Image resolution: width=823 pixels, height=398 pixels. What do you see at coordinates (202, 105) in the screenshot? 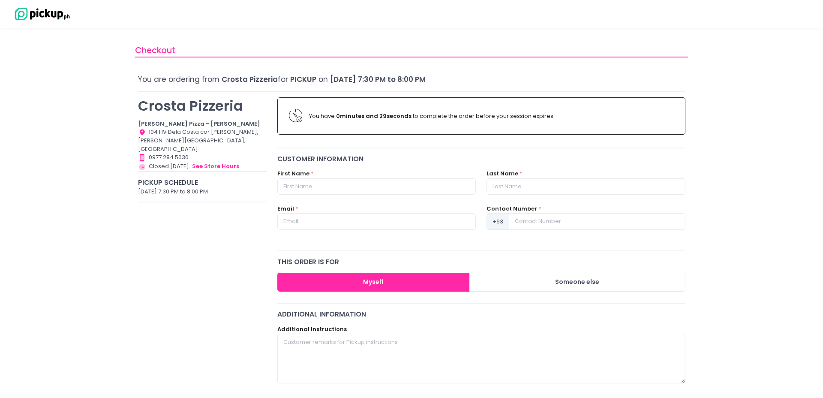
I see `p: Crosta Pizzeria` at bounding box center [202, 105].